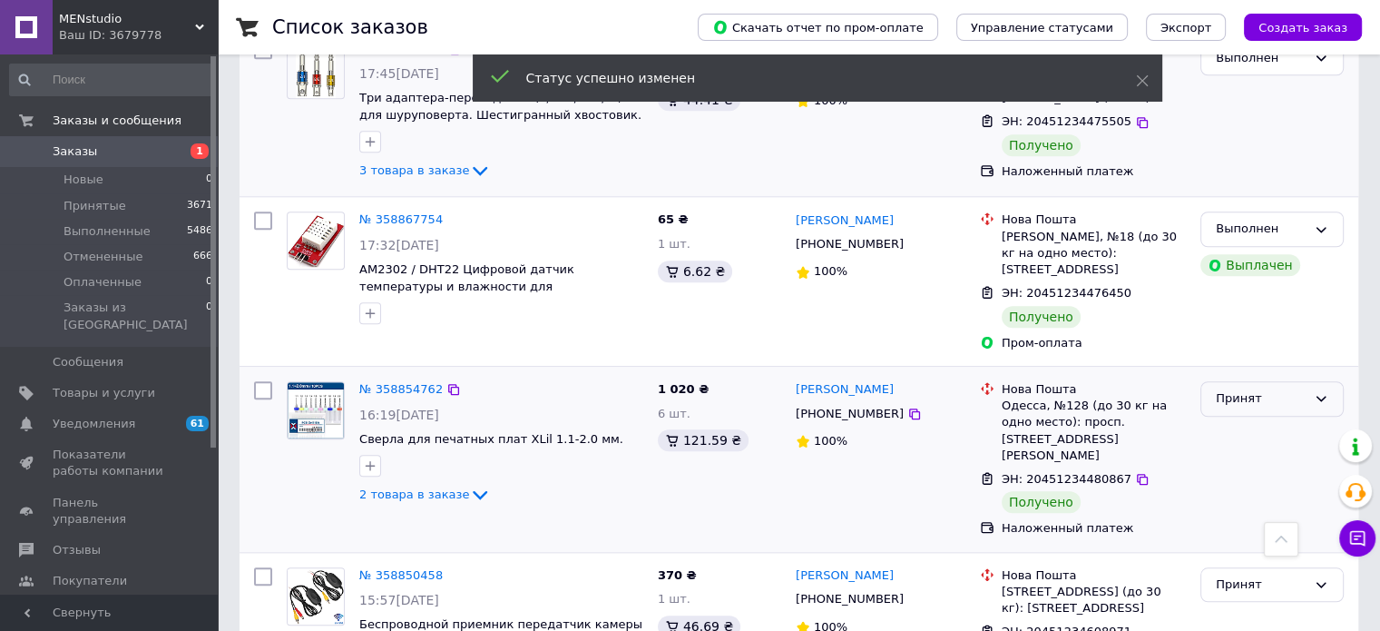 Image resolution: width=1380 pixels, height=631 pixels. What do you see at coordinates (674, 413) in the screenshot?
I see `span: 6 шт.` at bounding box center [674, 413].